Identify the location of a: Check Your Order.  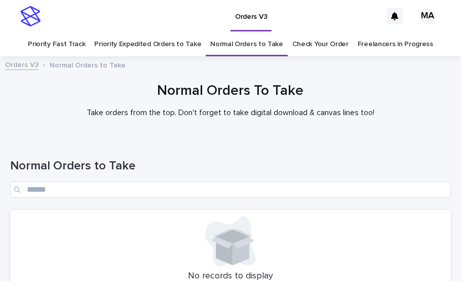
(320, 44).